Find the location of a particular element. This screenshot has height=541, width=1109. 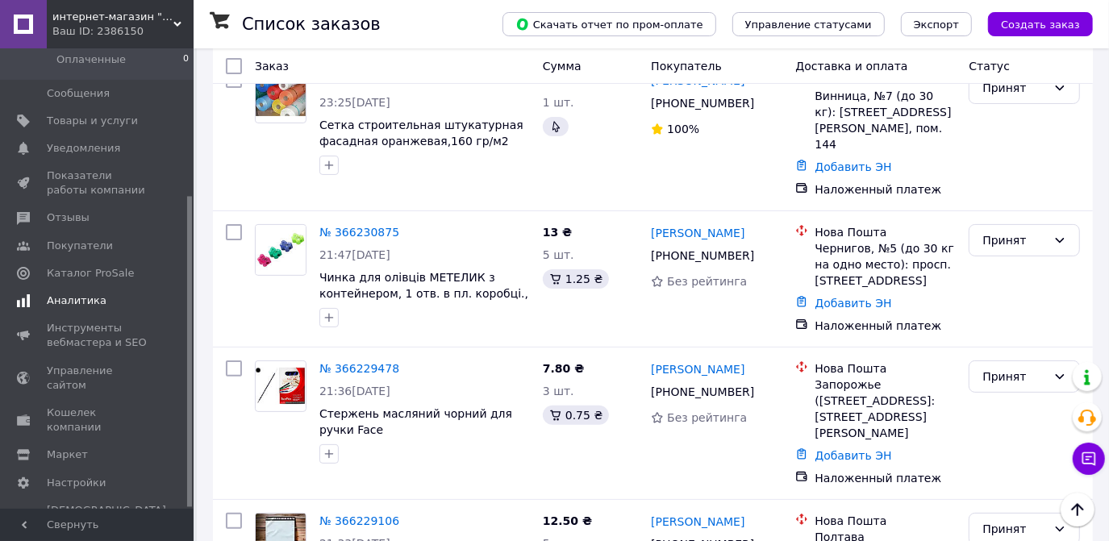

span: Отзывы is located at coordinates (68, 218).